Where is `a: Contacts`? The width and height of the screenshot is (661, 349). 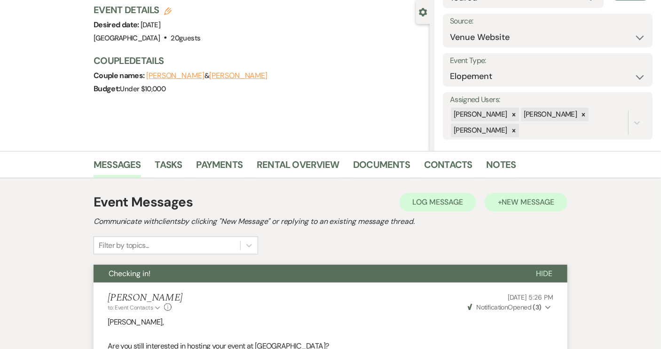
a: Contacts is located at coordinates (448, 167).